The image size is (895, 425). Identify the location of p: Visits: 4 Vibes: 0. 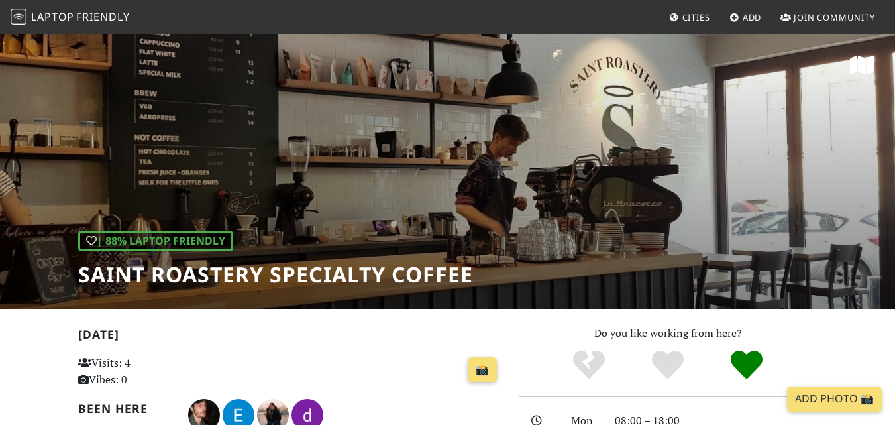
(144, 371).